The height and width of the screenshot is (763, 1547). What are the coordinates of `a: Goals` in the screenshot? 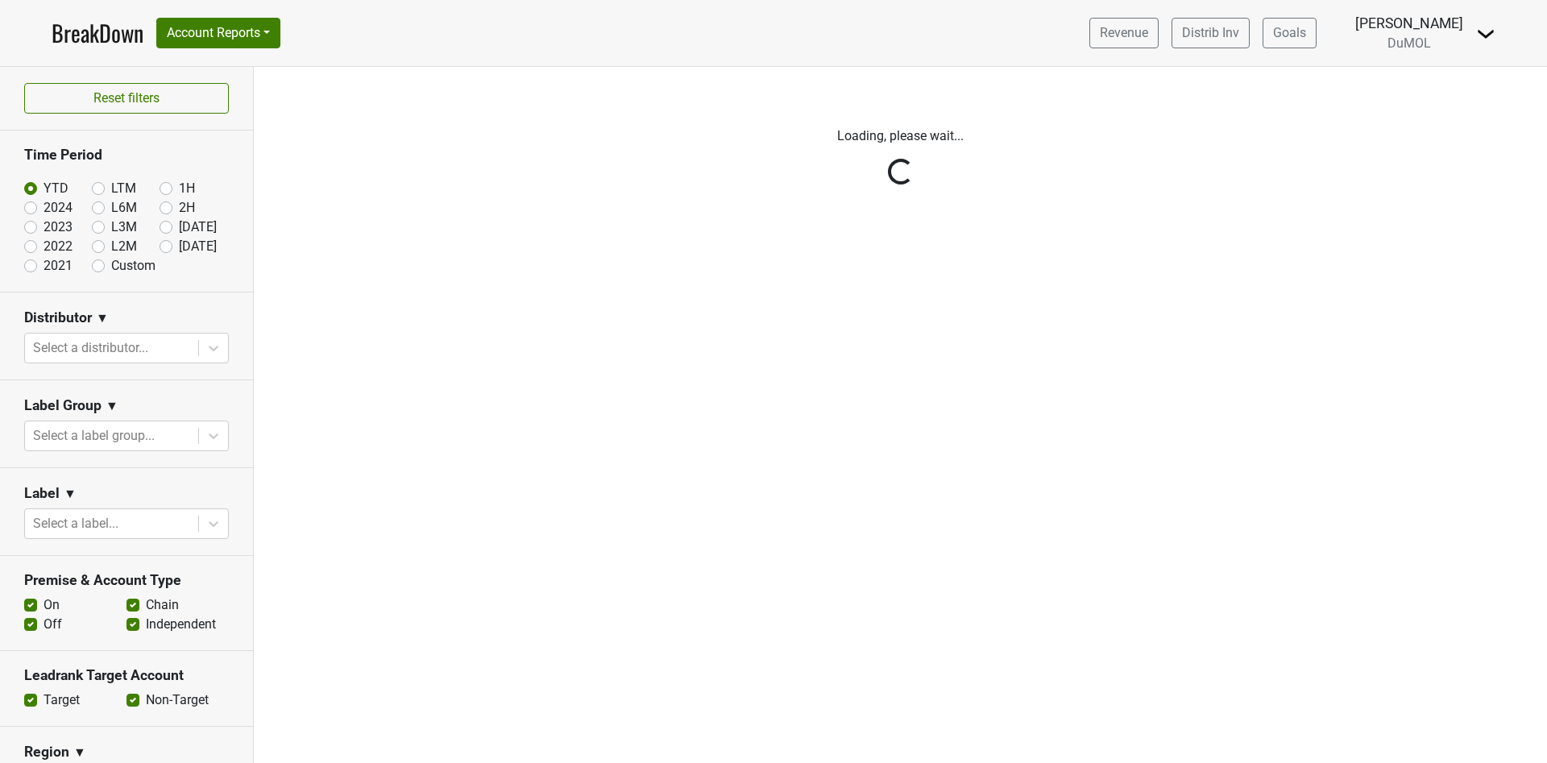 It's located at (1289, 33).